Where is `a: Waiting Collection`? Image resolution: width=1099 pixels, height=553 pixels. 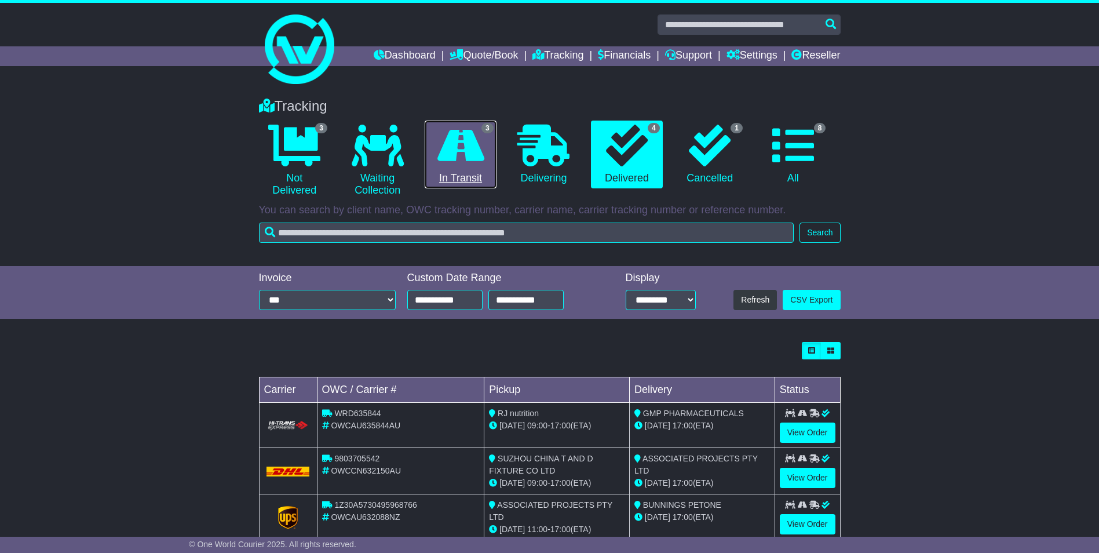
a: Waiting Collection is located at coordinates (377, 161).